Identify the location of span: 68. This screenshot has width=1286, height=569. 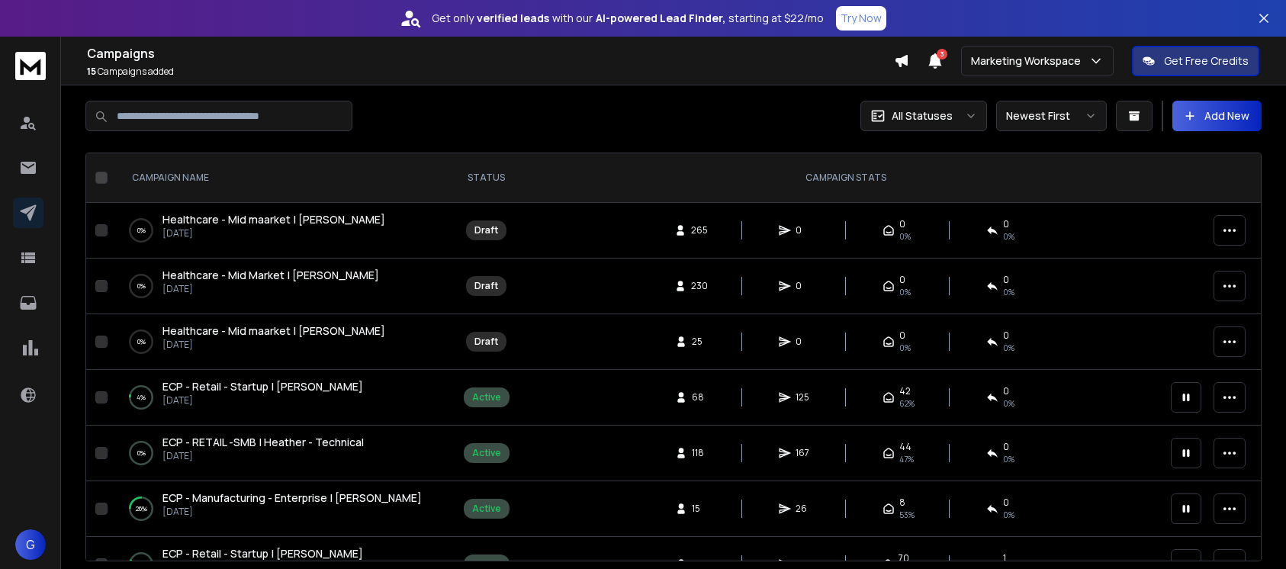
(700, 397).